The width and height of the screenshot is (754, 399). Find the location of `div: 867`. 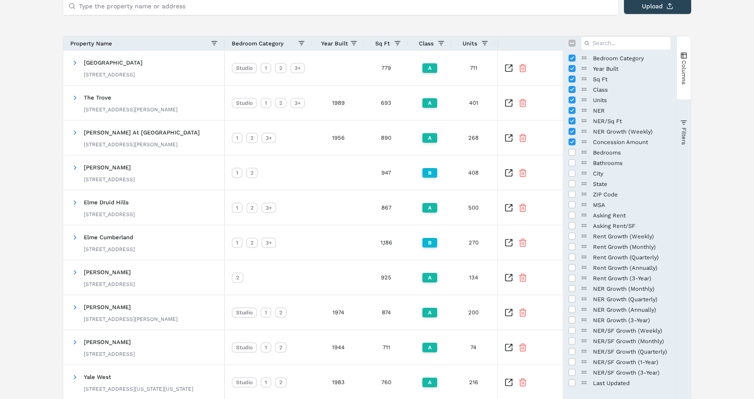

div: 867 is located at coordinates (386, 207).